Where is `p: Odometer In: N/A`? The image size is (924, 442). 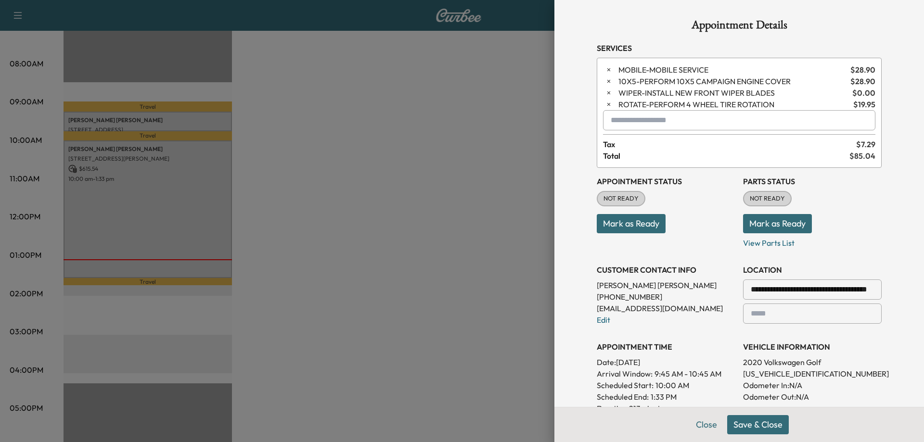
p: Odometer In: N/A is located at coordinates (812, 386).